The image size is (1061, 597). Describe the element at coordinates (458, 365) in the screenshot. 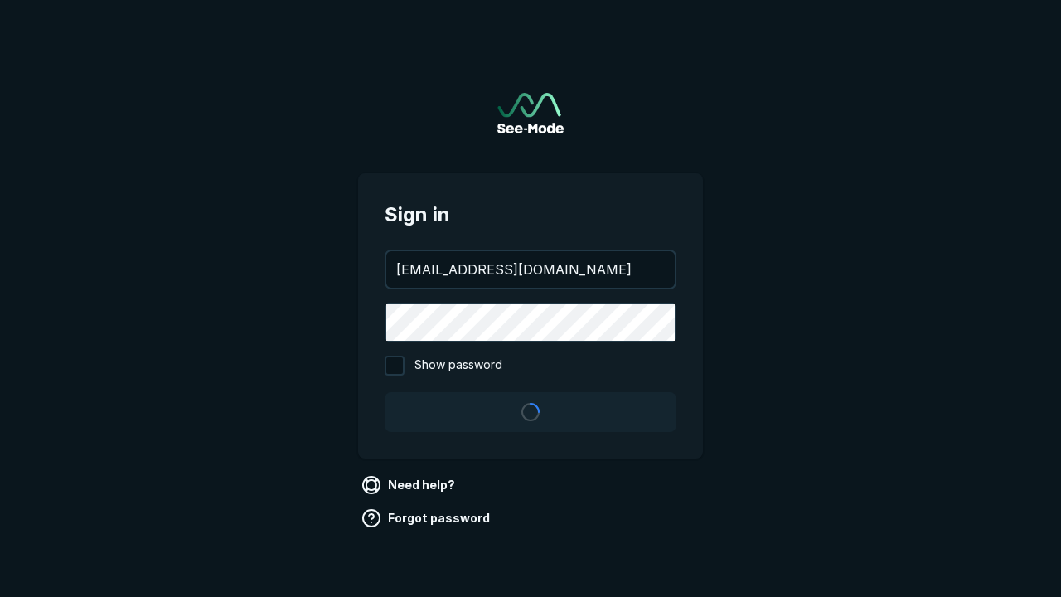

I see `span: Show password` at that location.